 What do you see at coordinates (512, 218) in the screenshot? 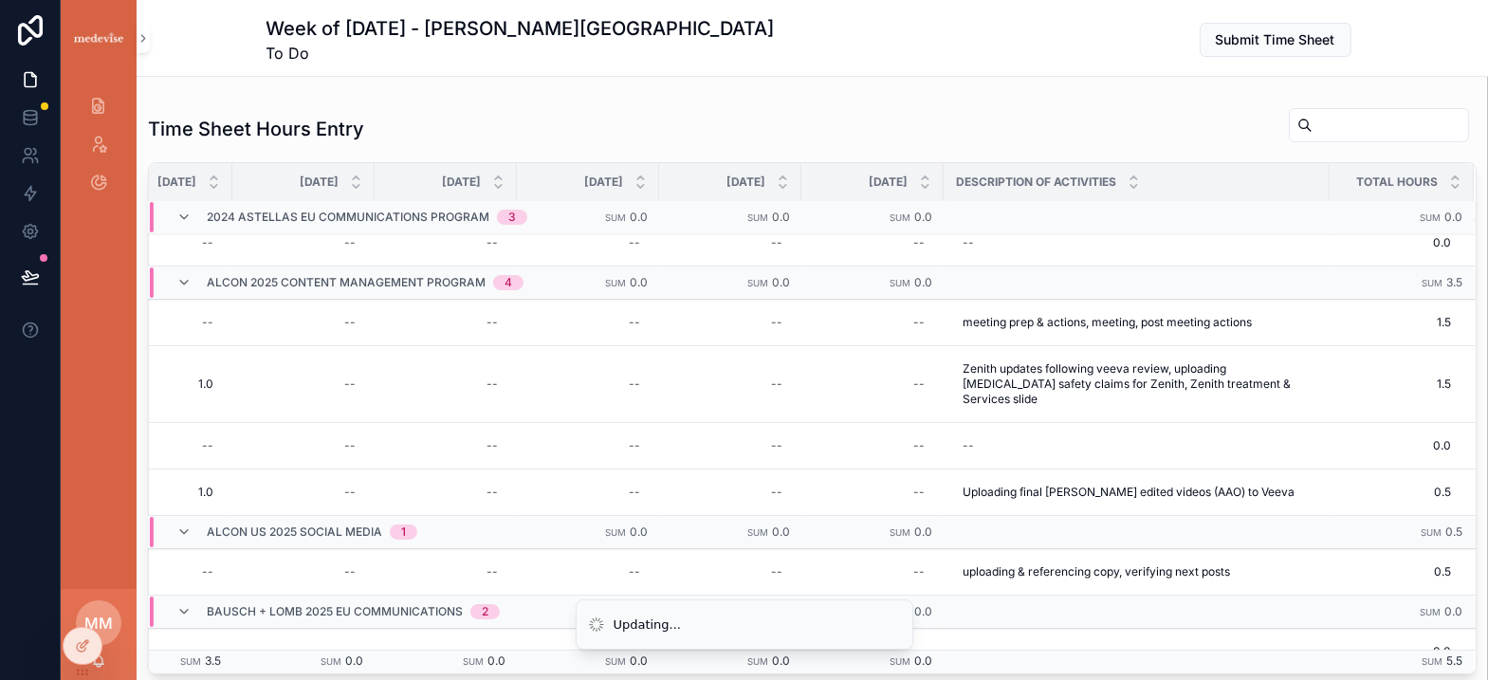
I see `div: 3` at bounding box center [512, 218].